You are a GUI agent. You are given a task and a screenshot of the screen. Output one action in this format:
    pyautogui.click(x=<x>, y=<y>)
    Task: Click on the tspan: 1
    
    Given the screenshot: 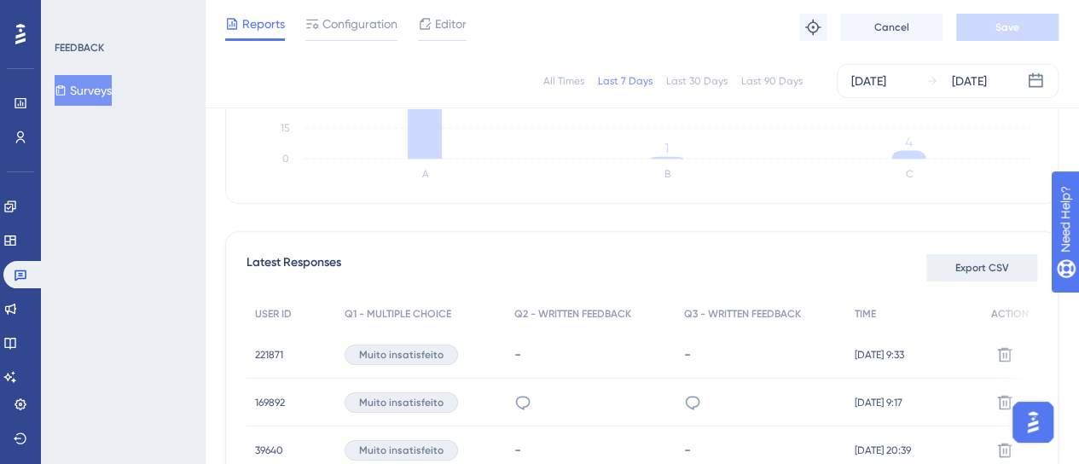 What is the action you would take?
    pyautogui.click(x=666, y=148)
    